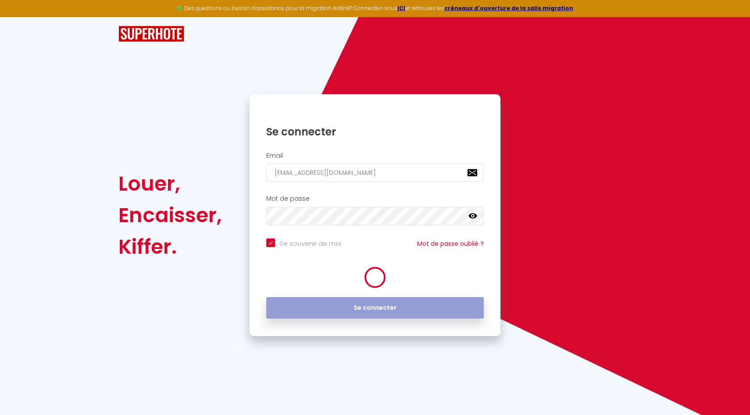 This screenshot has width=750, height=415. Describe the element at coordinates (20, 17) in the screenshot. I see `button: Ouvrir le widget de chat LiveChat` at that location.